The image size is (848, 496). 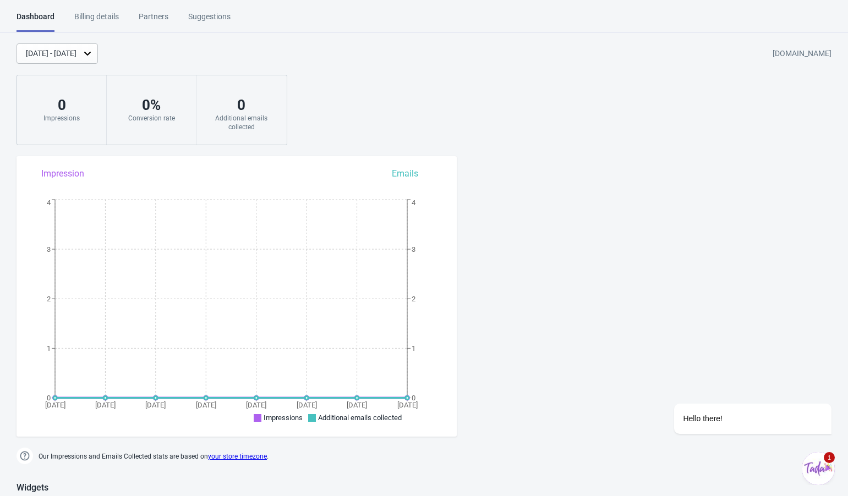 I want to click on div: Additional emails collected, so click(x=241, y=123).